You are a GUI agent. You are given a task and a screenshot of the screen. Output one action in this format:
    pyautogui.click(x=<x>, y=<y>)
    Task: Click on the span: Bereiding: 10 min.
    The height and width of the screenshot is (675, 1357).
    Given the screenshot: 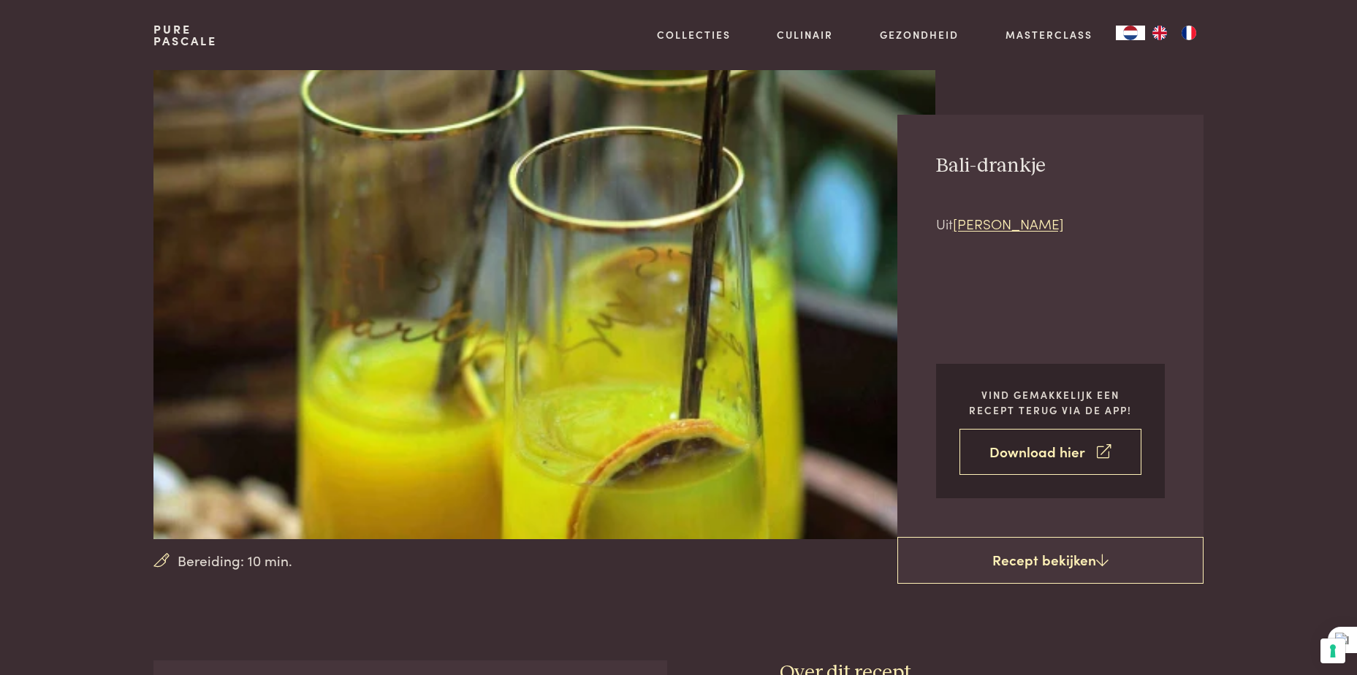 What is the action you would take?
    pyautogui.click(x=235, y=561)
    